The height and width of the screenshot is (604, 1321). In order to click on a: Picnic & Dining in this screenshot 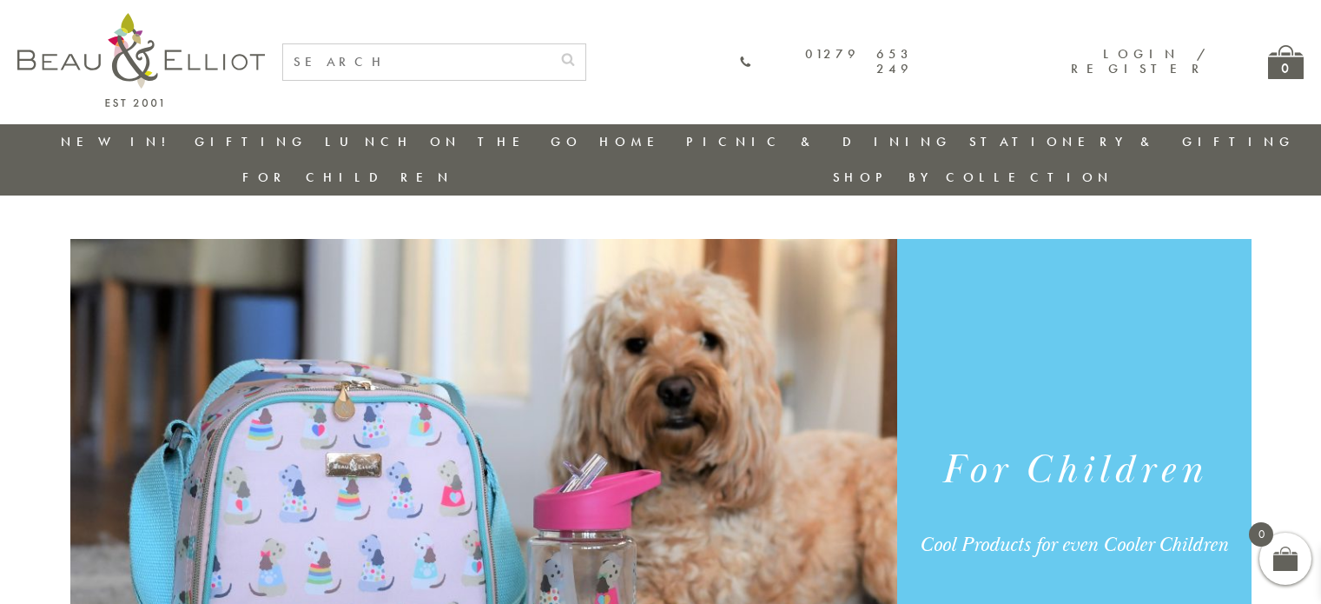, I will do `click(819, 142)`.